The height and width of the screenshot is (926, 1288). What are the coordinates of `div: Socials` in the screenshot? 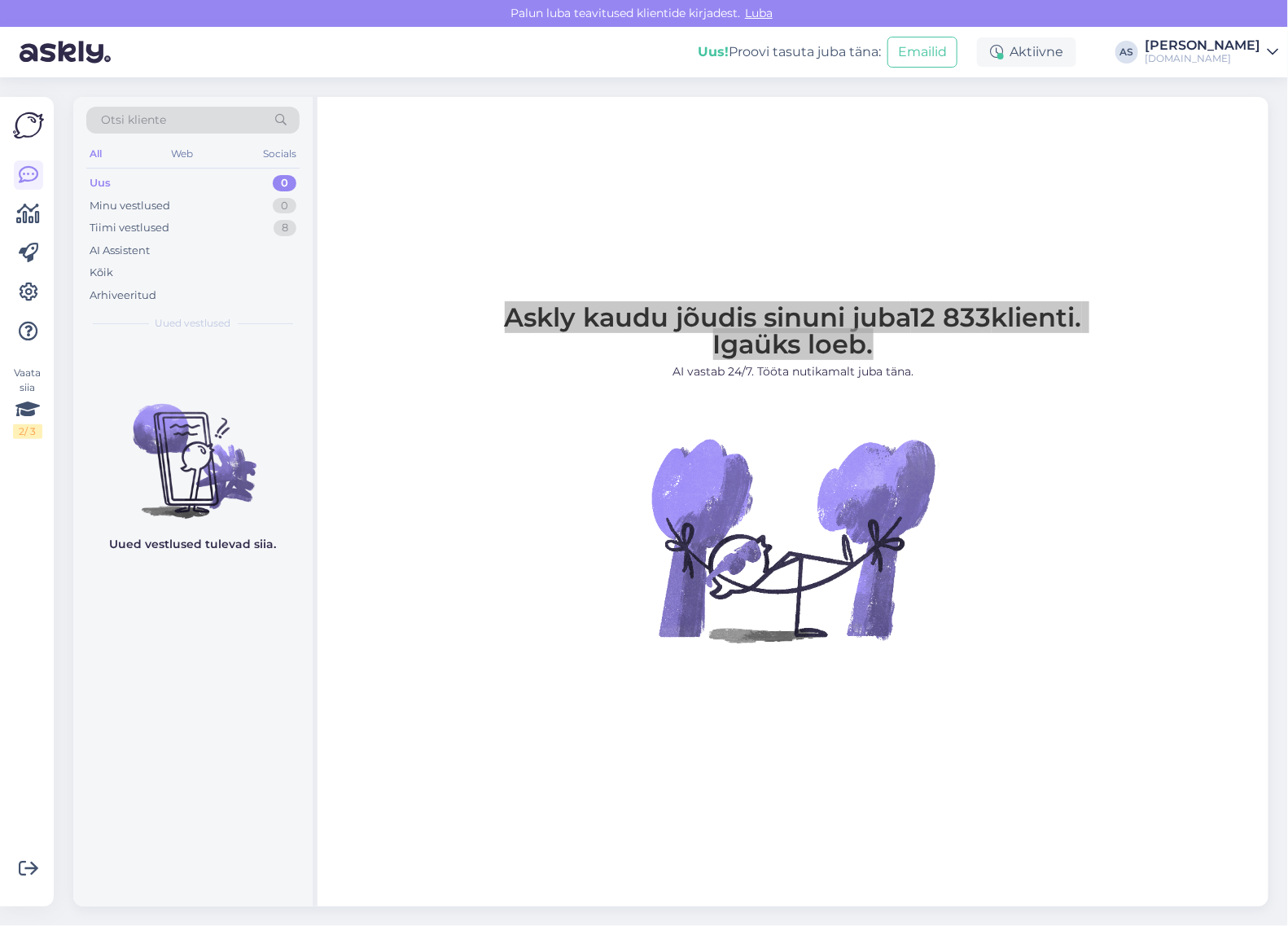 It's located at (279, 154).